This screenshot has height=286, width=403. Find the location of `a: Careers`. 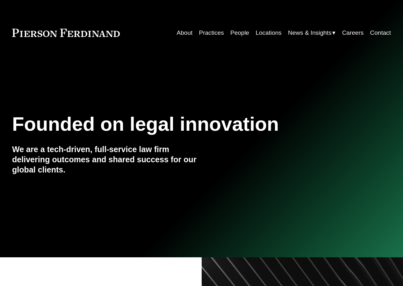

a: Careers is located at coordinates (353, 33).